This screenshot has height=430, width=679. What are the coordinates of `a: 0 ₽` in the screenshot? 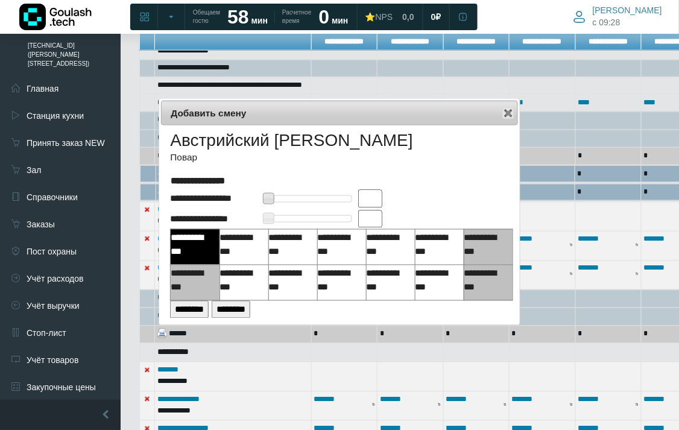 It's located at (436, 17).